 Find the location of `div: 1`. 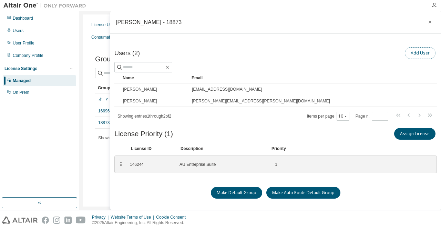

div: 1 is located at coordinates (274, 165).